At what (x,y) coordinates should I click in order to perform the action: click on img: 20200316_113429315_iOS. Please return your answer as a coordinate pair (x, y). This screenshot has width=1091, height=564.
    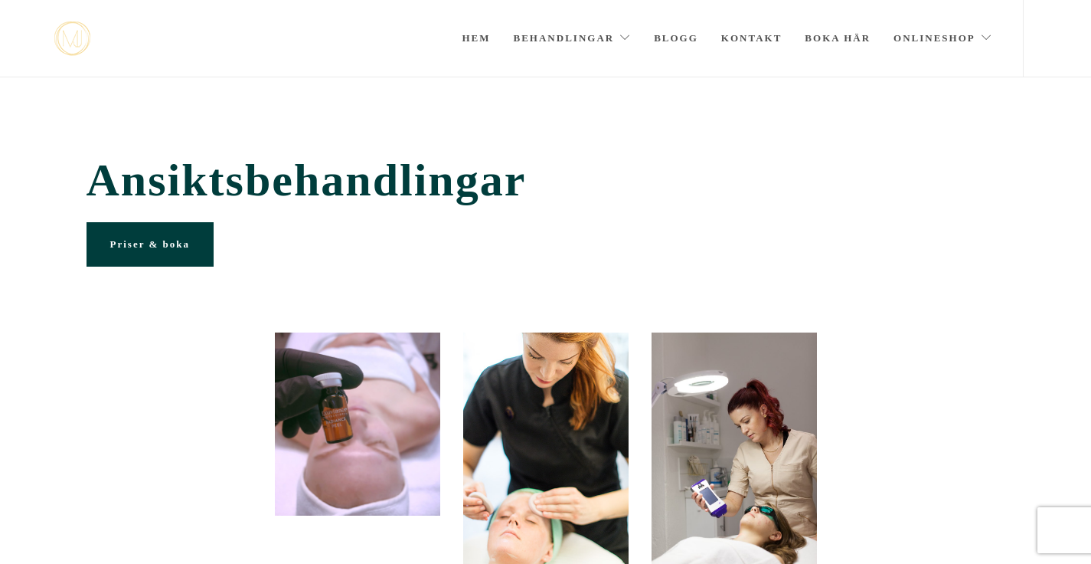
    Looking at the image, I should click on (358, 424).